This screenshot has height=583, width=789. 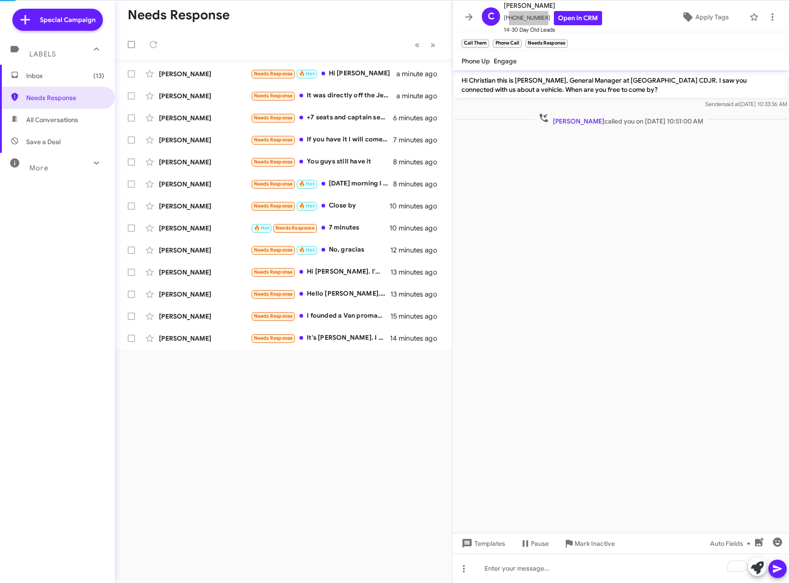 What do you see at coordinates (595, 544) in the screenshot?
I see `span: Mark Inactive` at bounding box center [595, 544].